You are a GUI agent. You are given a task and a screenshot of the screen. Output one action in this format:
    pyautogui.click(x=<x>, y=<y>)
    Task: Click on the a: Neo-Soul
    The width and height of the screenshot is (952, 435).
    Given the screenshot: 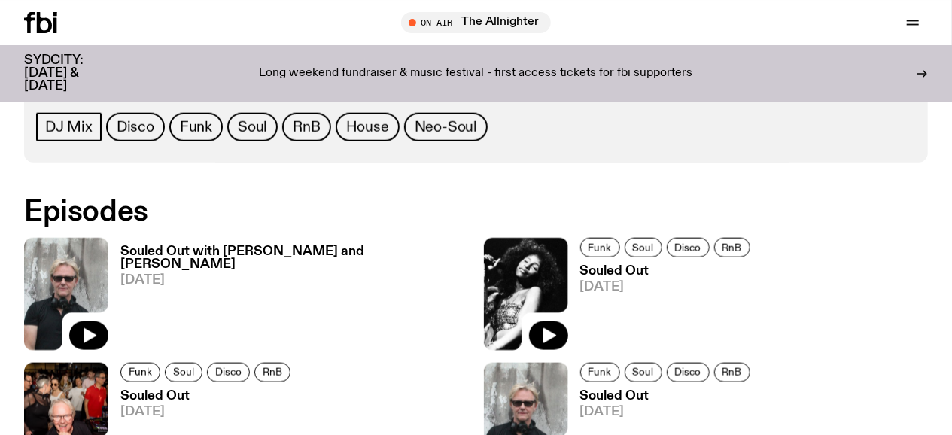 What is the action you would take?
    pyautogui.click(x=445, y=127)
    